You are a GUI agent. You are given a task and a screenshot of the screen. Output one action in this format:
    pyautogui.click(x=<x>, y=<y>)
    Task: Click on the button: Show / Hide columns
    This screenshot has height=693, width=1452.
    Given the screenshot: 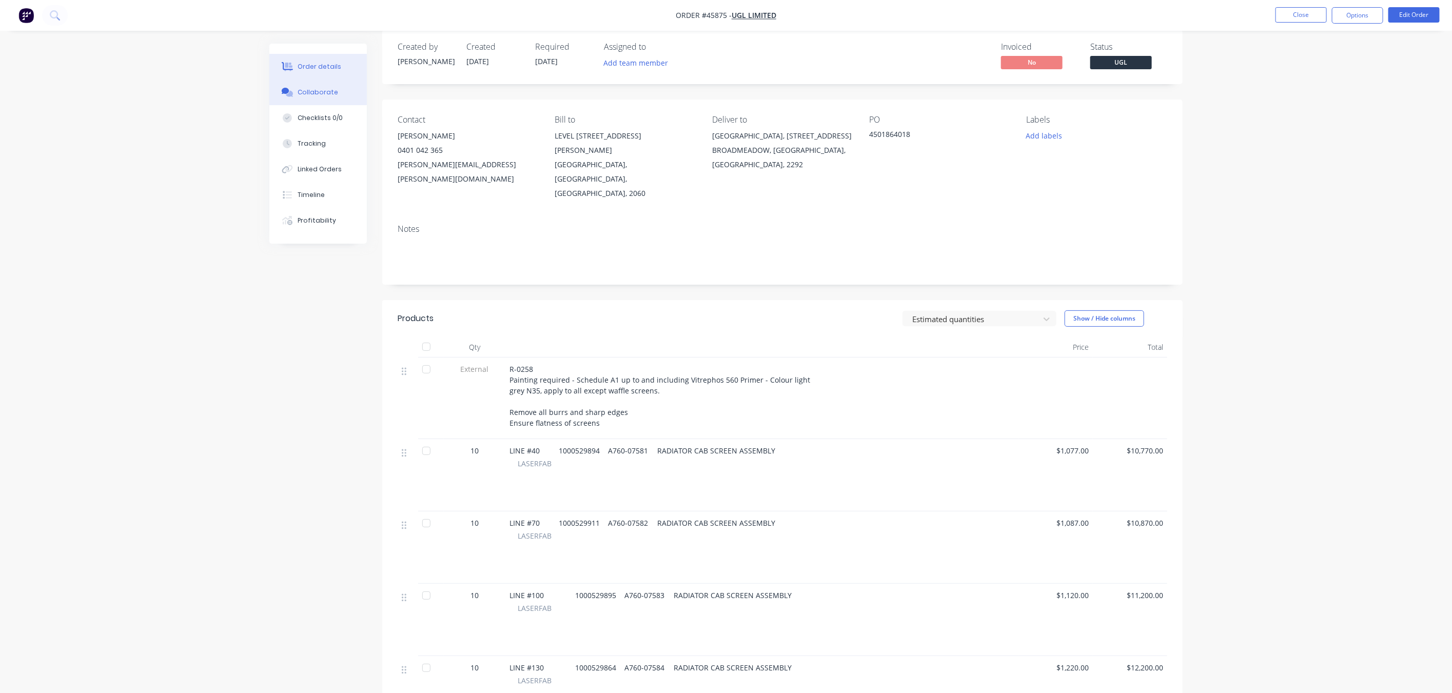 What is the action you would take?
    pyautogui.click(x=1104, y=319)
    